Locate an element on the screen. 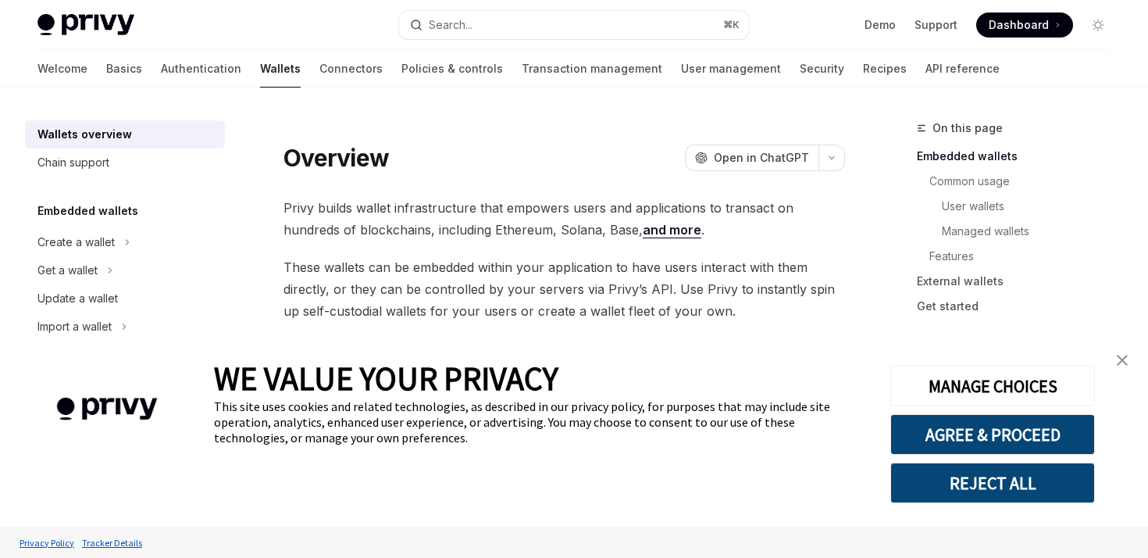  a: Managed wallets is located at coordinates (1033, 231).